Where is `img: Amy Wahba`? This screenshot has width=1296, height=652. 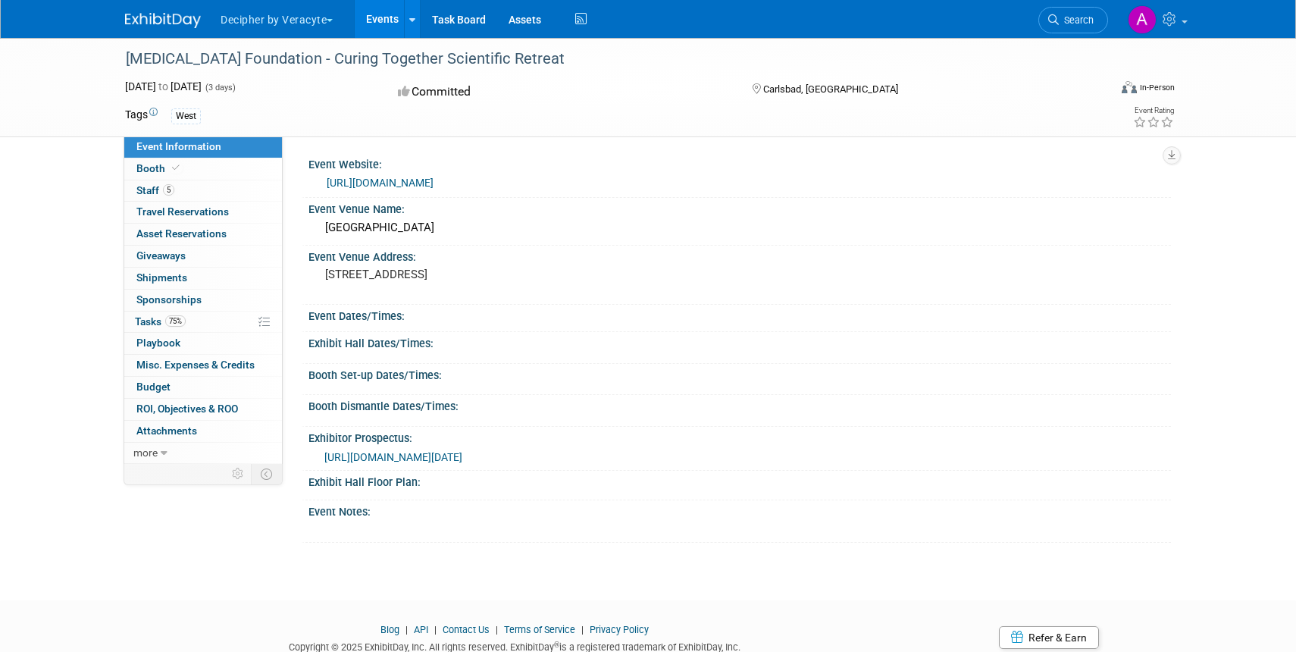
img: Amy Wahba is located at coordinates (1142, 20).